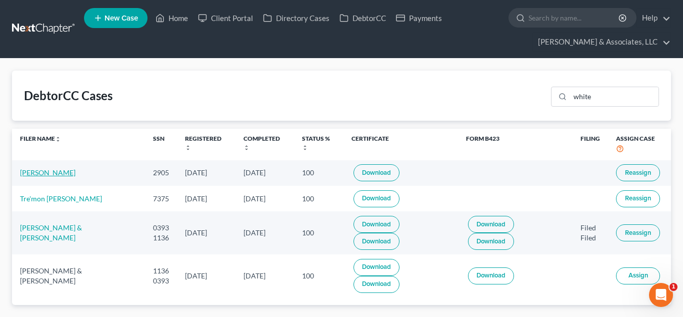 This screenshot has height=317, width=683. What do you see at coordinates (419, 18) in the screenshot?
I see `a: Payments` at bounding box center [419, 18].